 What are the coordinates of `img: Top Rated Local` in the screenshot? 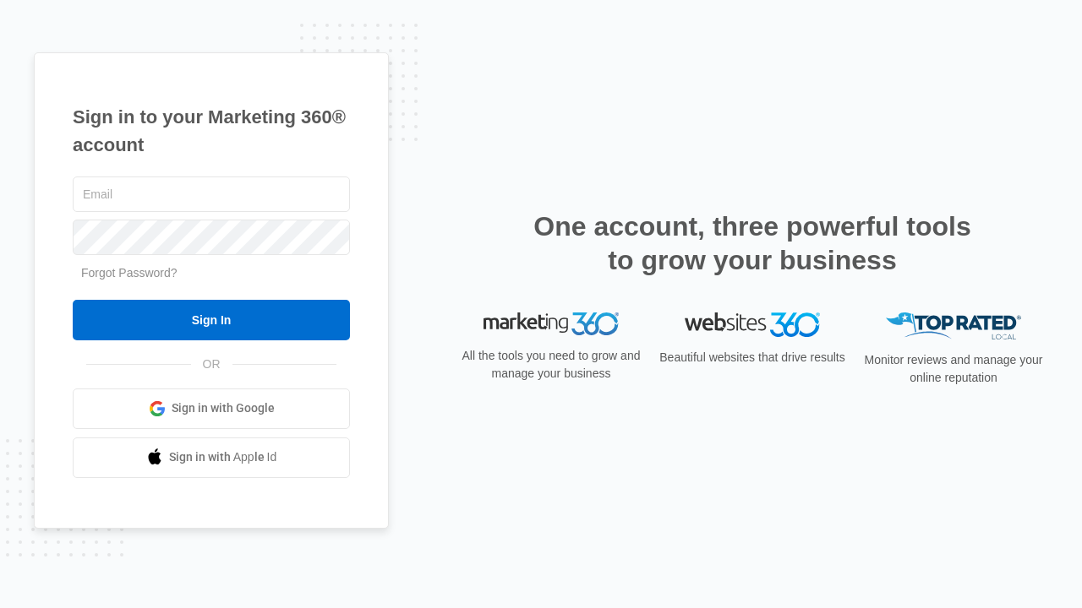 It's located at (953, 326).